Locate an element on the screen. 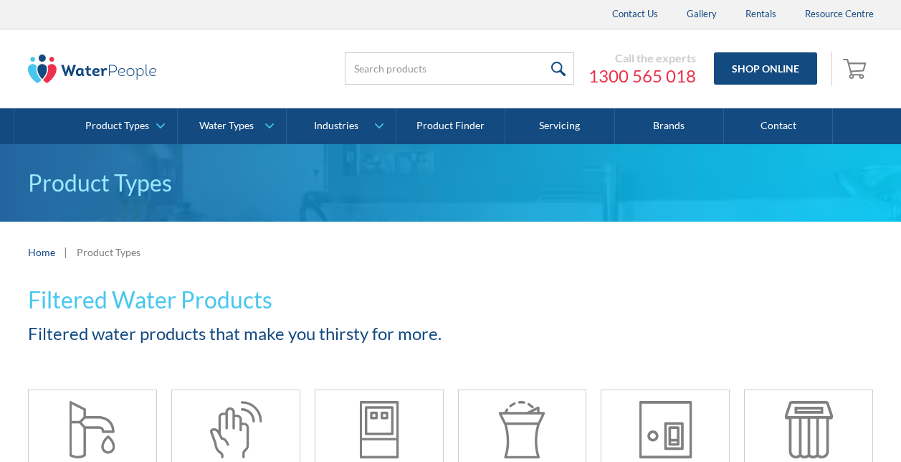  a: Industries is located at coordinates (341, 126).